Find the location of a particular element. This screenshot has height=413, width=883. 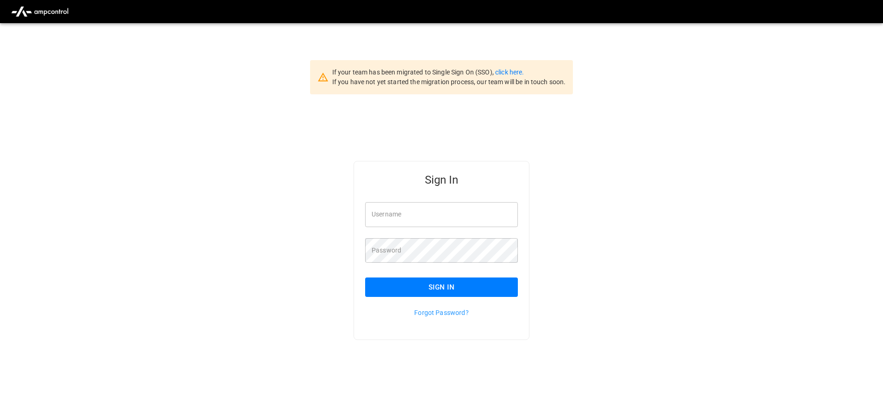

span: If you have not yet started the migration process, our team will be in touch soon. is located at coordinates (449, 82).